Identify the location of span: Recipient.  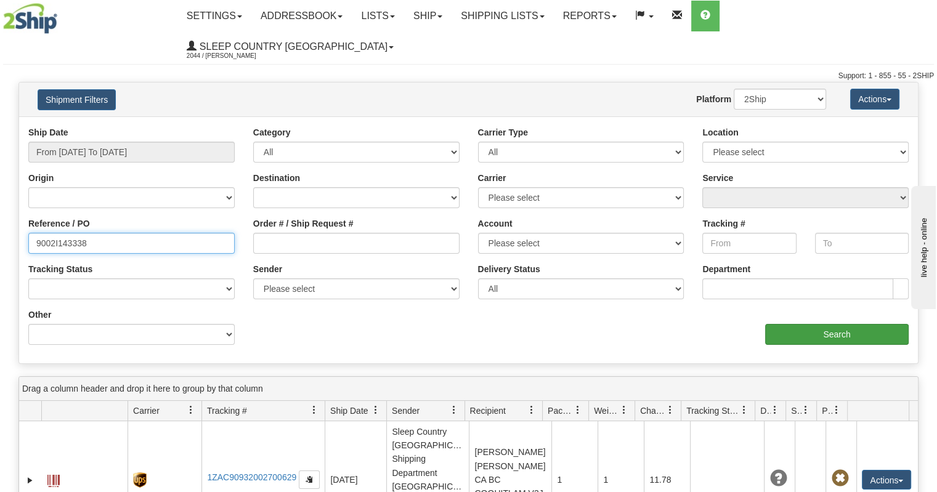
(488, 411).